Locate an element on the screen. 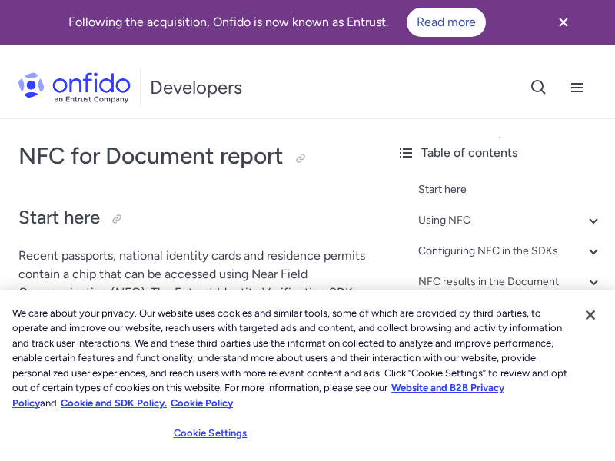 The height and width of the screenshot is (461, 615). svg: Open search button is located at coordinates (539, 88).